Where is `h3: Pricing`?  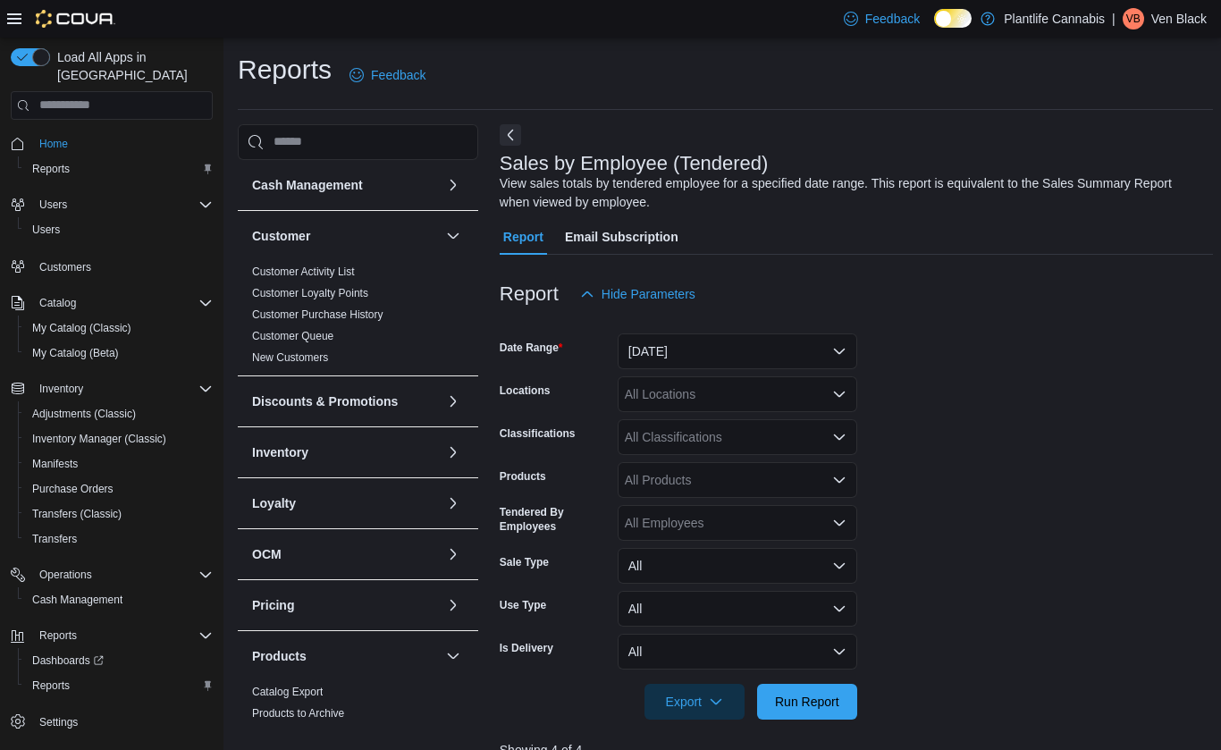 h3: Pricing is located at coordinates (273, 605).